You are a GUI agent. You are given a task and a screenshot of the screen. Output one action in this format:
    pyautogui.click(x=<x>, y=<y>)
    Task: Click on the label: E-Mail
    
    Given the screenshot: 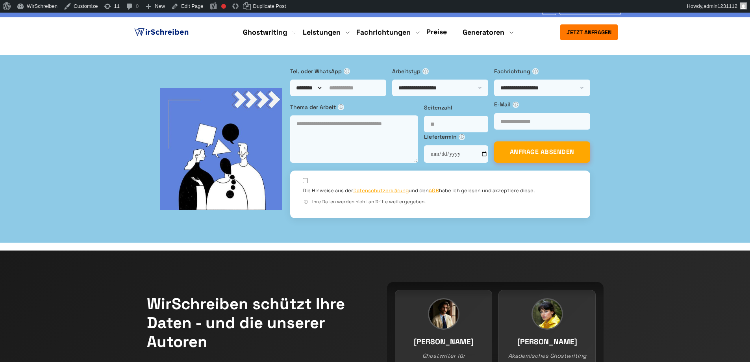 What is the action you would take?
    pyautogui.click(x=542, y=104)
    